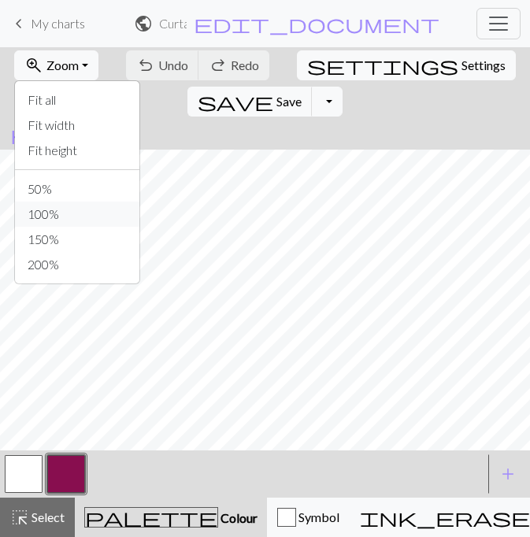 Image resolution: width=530 pixels, height=537 pixels. I want to click on button: Toggle navigation, so click(499, 24).